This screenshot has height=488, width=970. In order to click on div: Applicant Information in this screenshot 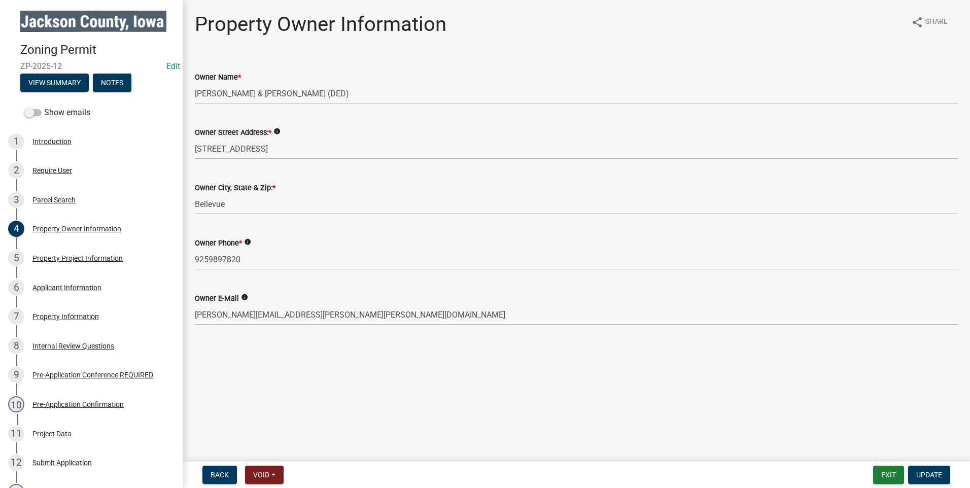, I will do `click(67, 288)`.